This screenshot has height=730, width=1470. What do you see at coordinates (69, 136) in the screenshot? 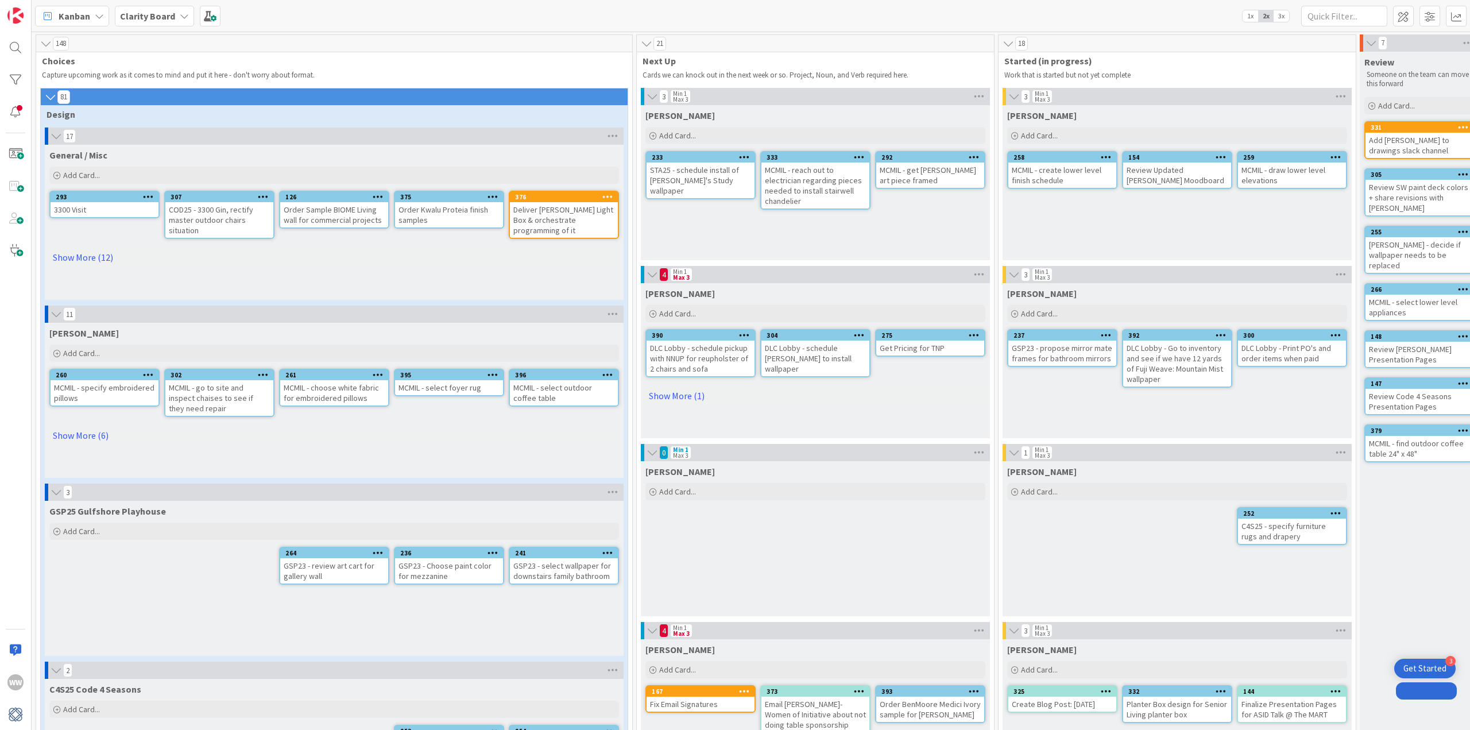
I see `span: 17` at bounding box center [69, 136].